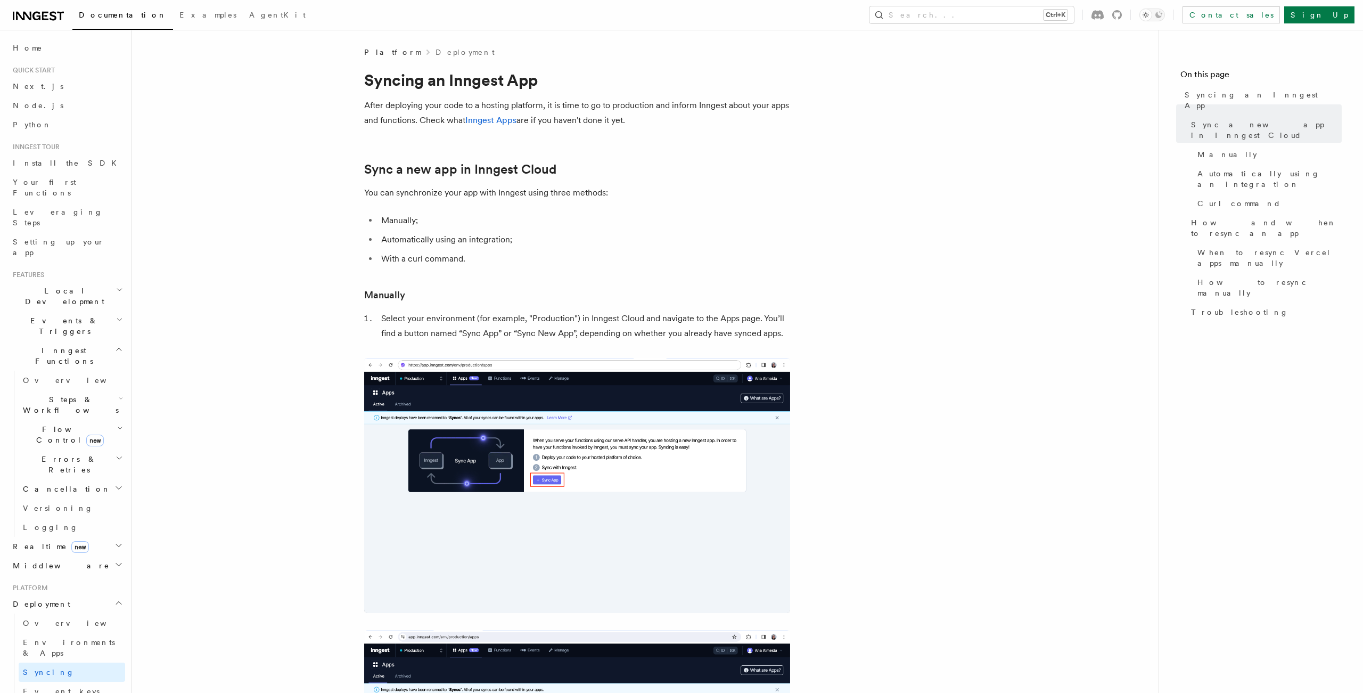 Image resolution: width=1363 pixels, height=693 pixels. Describe the element at coordinates (67, 565) in the screenshot. I see `button: Middleware` at that location.